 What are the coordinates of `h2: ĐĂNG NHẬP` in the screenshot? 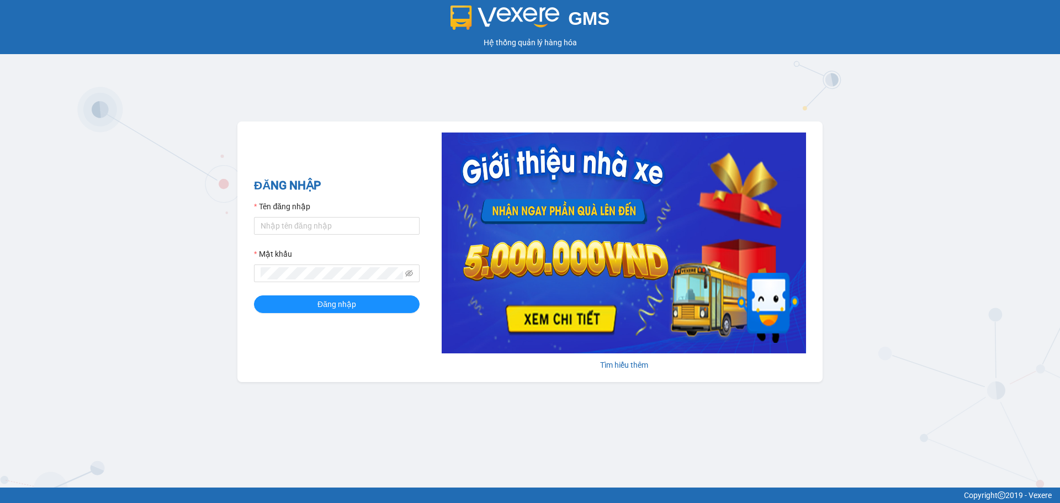 It's located at (337, 186).